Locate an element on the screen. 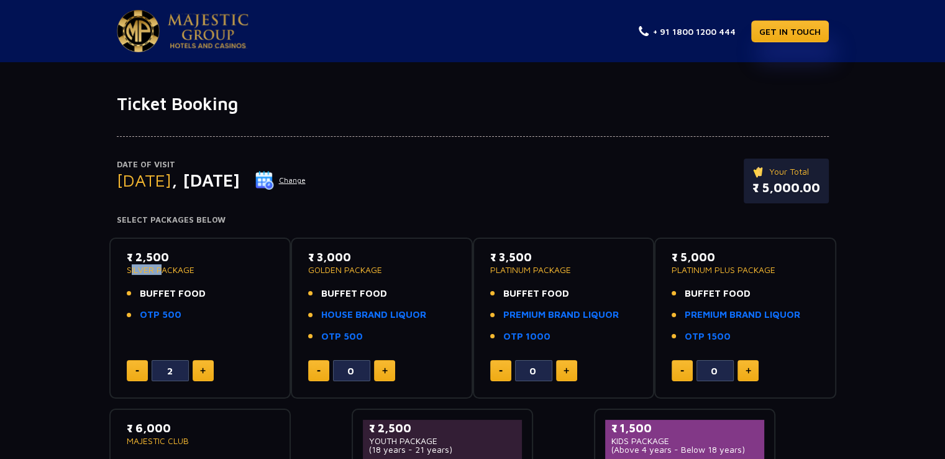 The image size is (945, 459). a: OTP 1500 is located at coordinates (708, 336).